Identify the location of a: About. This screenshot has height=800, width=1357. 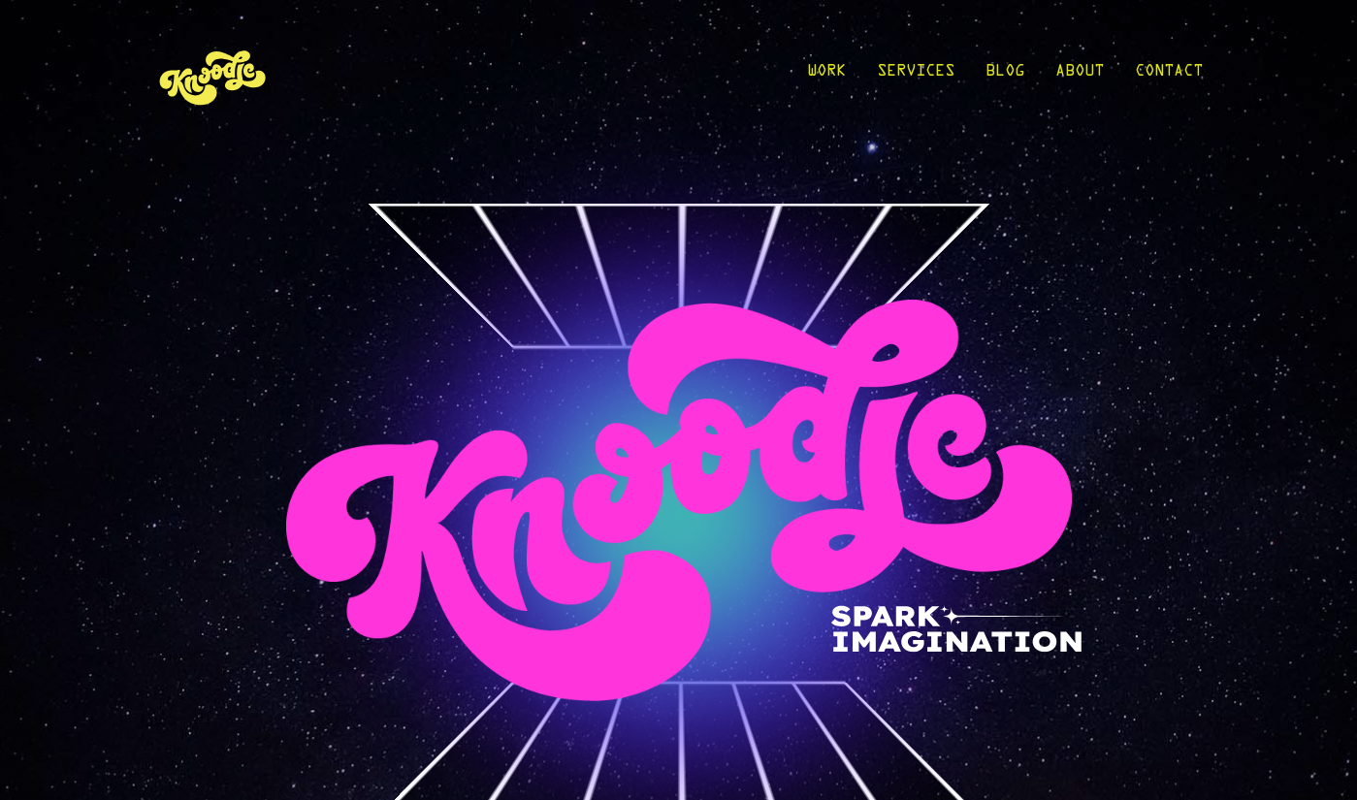
(1080, 76).